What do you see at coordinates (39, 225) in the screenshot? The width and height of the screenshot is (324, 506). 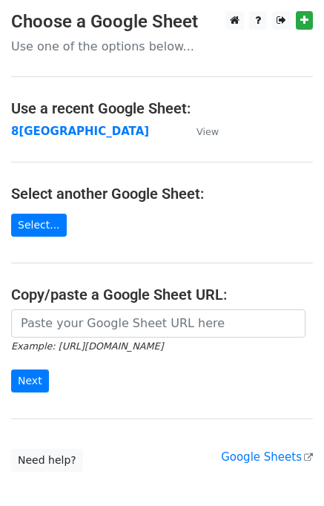 I see `a: Select...` at bounding box center [39, 225].